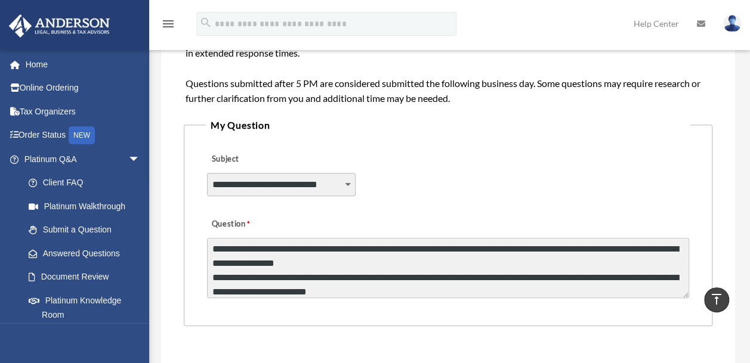  Describe the element at coordinates (83, 64) in the screenshot. I see `a: Home` at that location.